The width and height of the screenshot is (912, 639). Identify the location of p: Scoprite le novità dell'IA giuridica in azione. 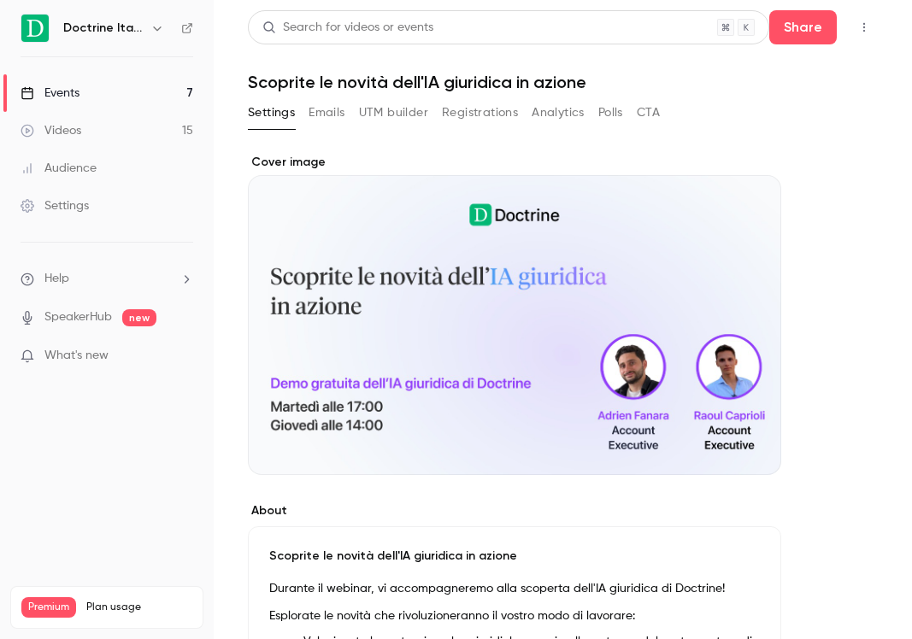
(515, 556).